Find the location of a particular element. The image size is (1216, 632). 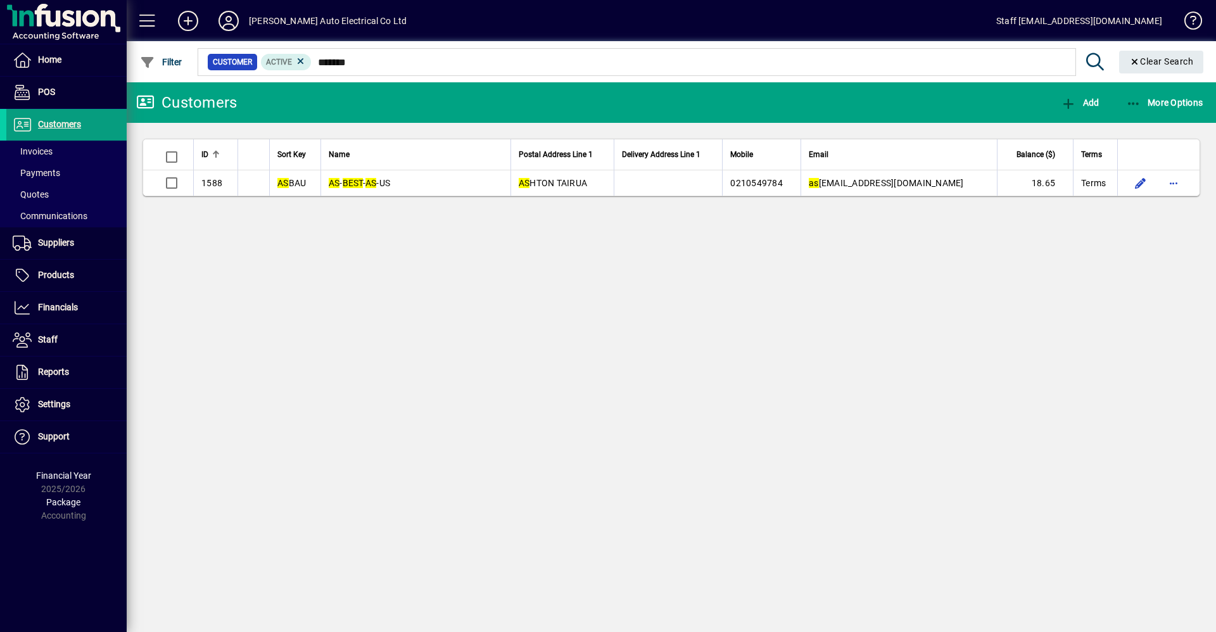

a: Communications is located at coordinates (67, 216).